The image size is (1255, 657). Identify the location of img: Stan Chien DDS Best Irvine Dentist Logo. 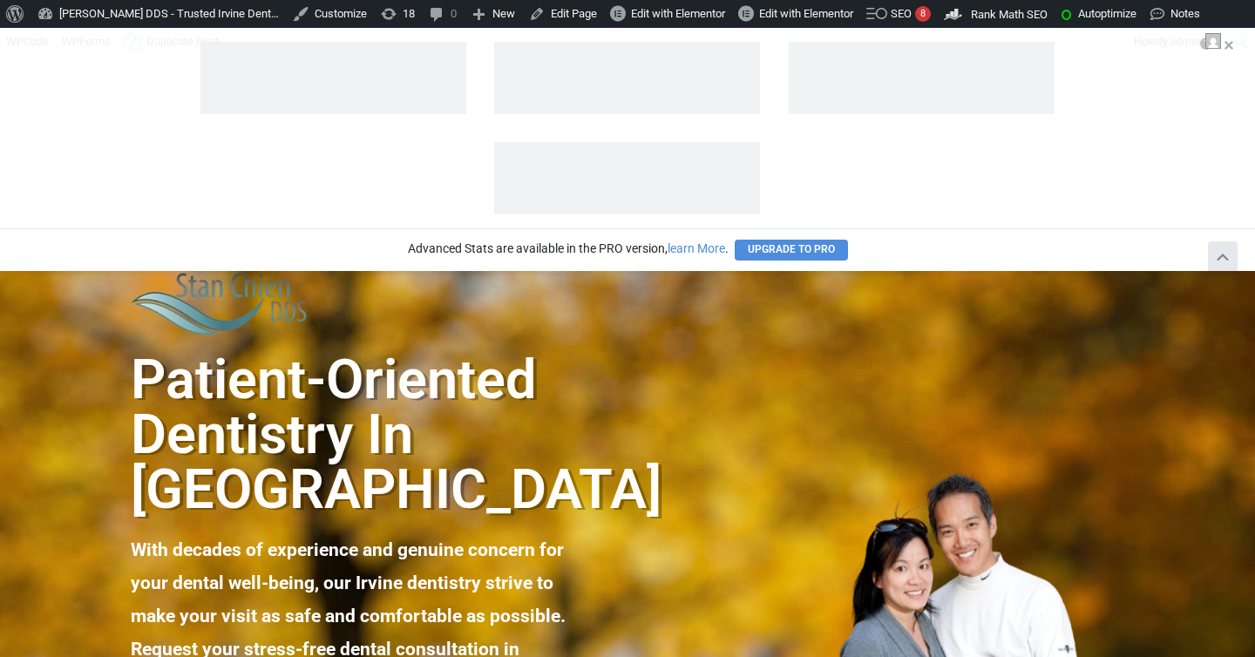
(220, 303).